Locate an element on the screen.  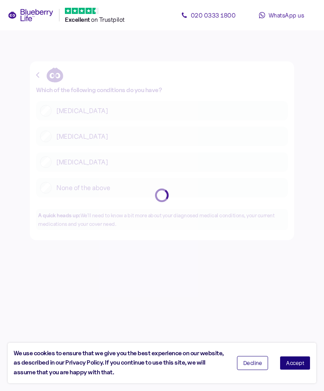
button: Accept cookies is located at coordinates (295, 363).